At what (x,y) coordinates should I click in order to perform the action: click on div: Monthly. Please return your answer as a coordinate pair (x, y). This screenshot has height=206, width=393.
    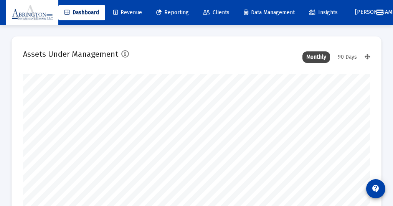
    Looking at the image, I should click on (316, 57).